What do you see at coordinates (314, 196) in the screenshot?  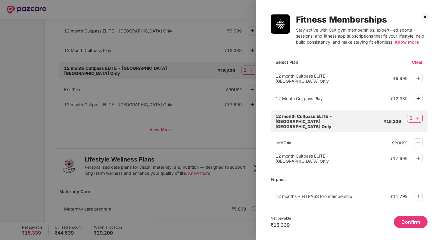 I see `span: 12 months - FITPASS Pro membership` at bounding box center [314, 196].